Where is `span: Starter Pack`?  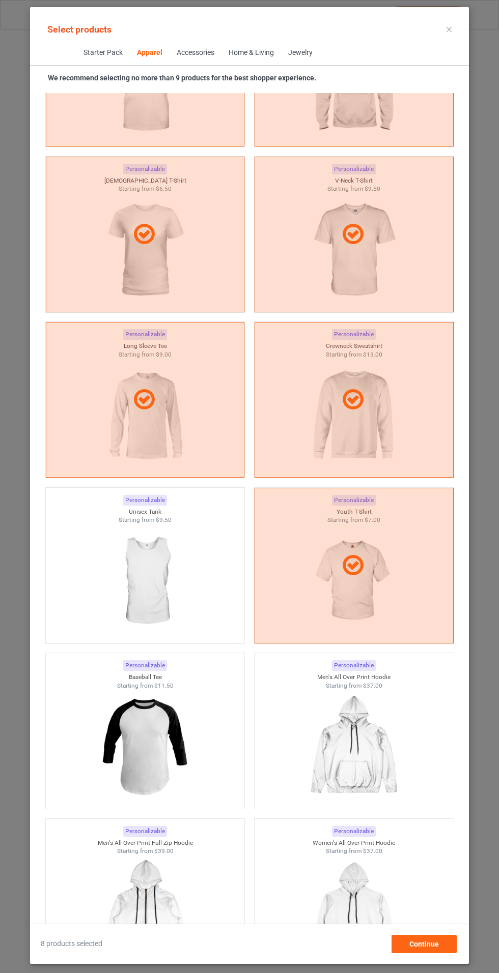 span: Starter Pack is located at coordinates (102, 53).